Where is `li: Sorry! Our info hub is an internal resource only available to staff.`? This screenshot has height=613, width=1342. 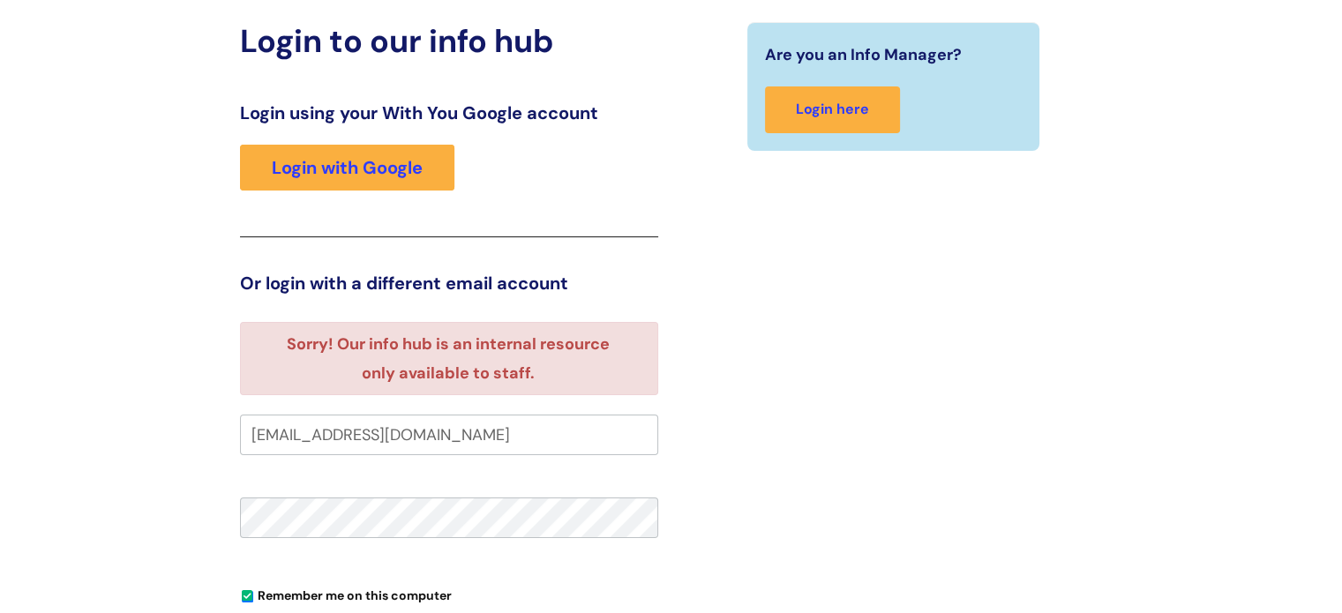 li: Sorry! Our info hub is an internal resource only available to staff. is located at coordinates (448, 358).